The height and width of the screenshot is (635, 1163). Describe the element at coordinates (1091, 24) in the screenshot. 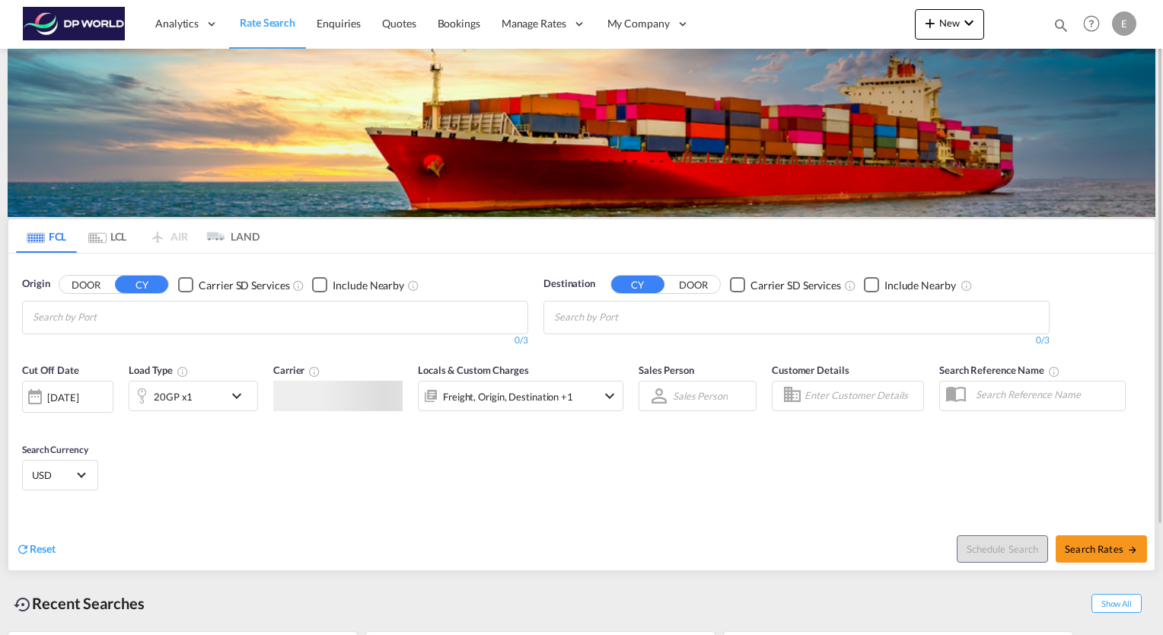

I see `span: Help` at that location.